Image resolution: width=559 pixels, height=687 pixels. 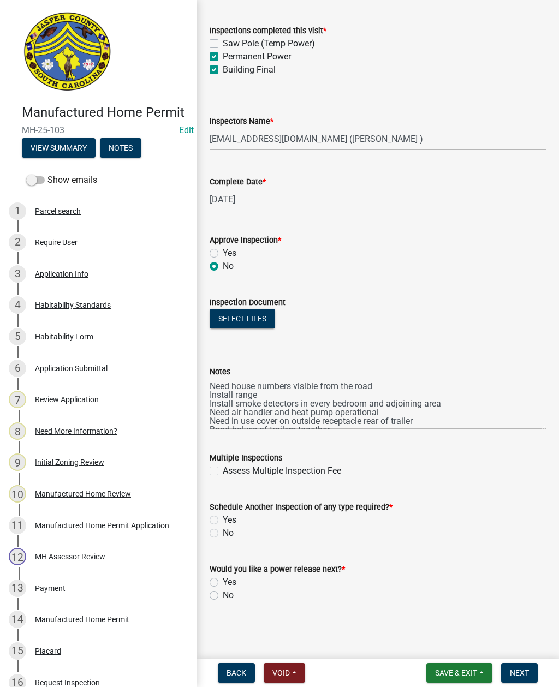 I want to click on label: Building Final, so click(x=249, y=70).